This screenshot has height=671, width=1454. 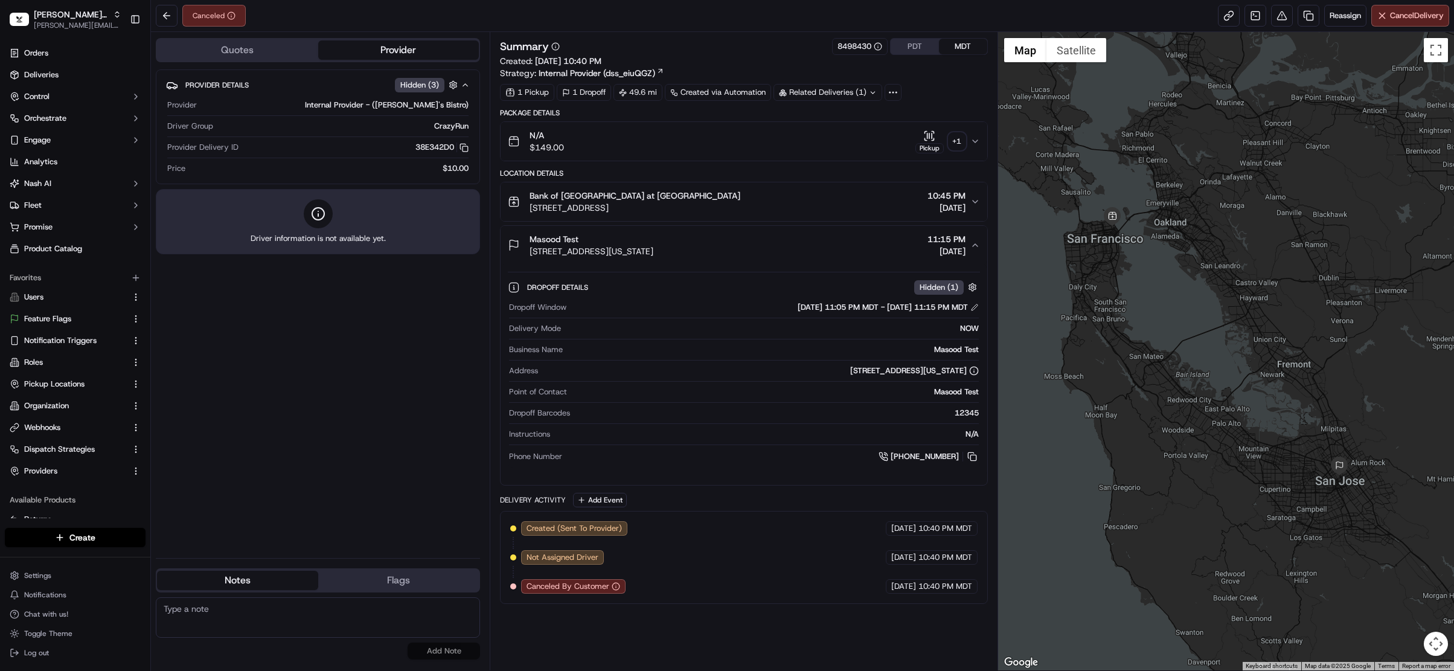 I want to click on button: Add Event, so click(x=600, y=500).